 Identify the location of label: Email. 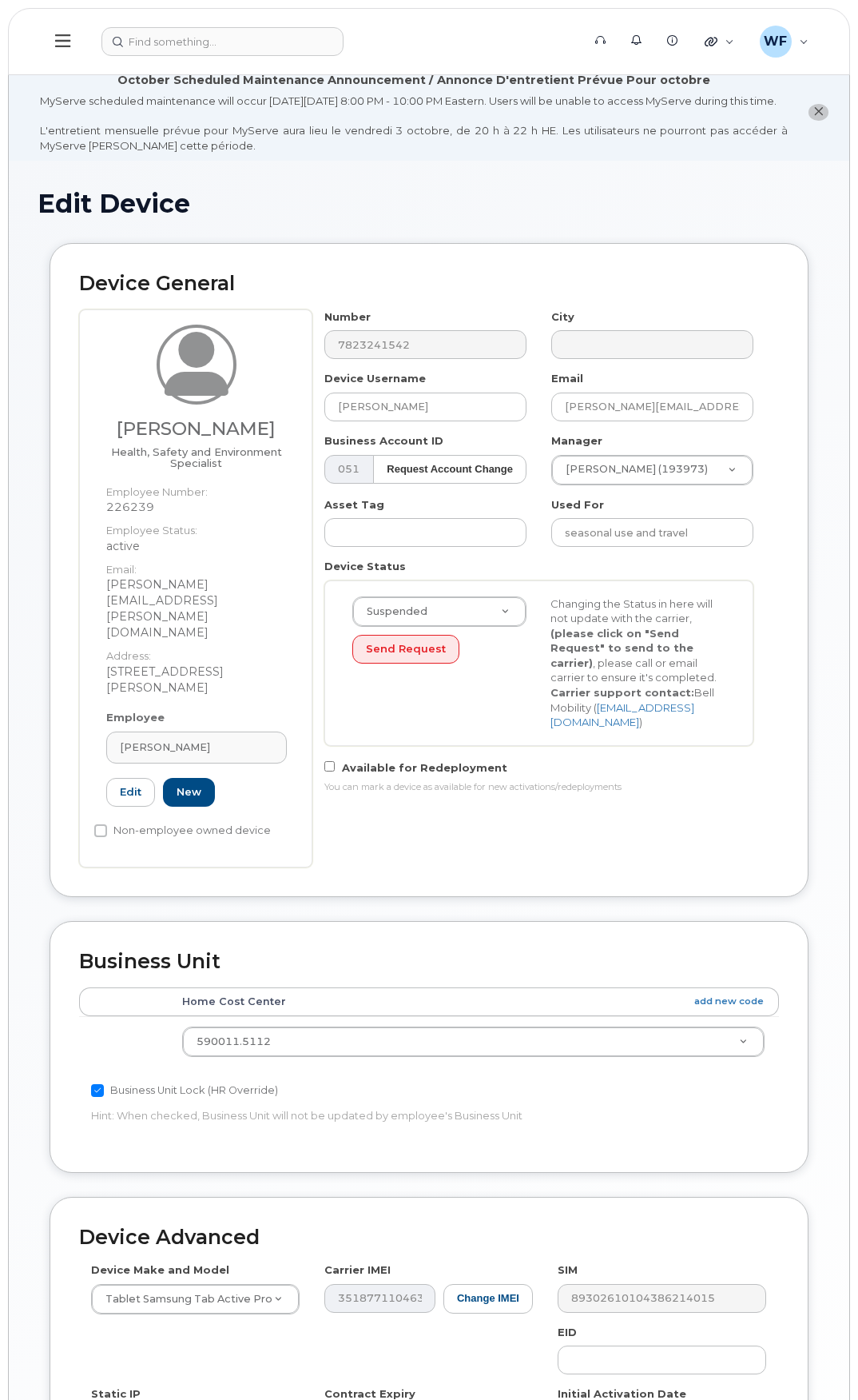
(568, 378).